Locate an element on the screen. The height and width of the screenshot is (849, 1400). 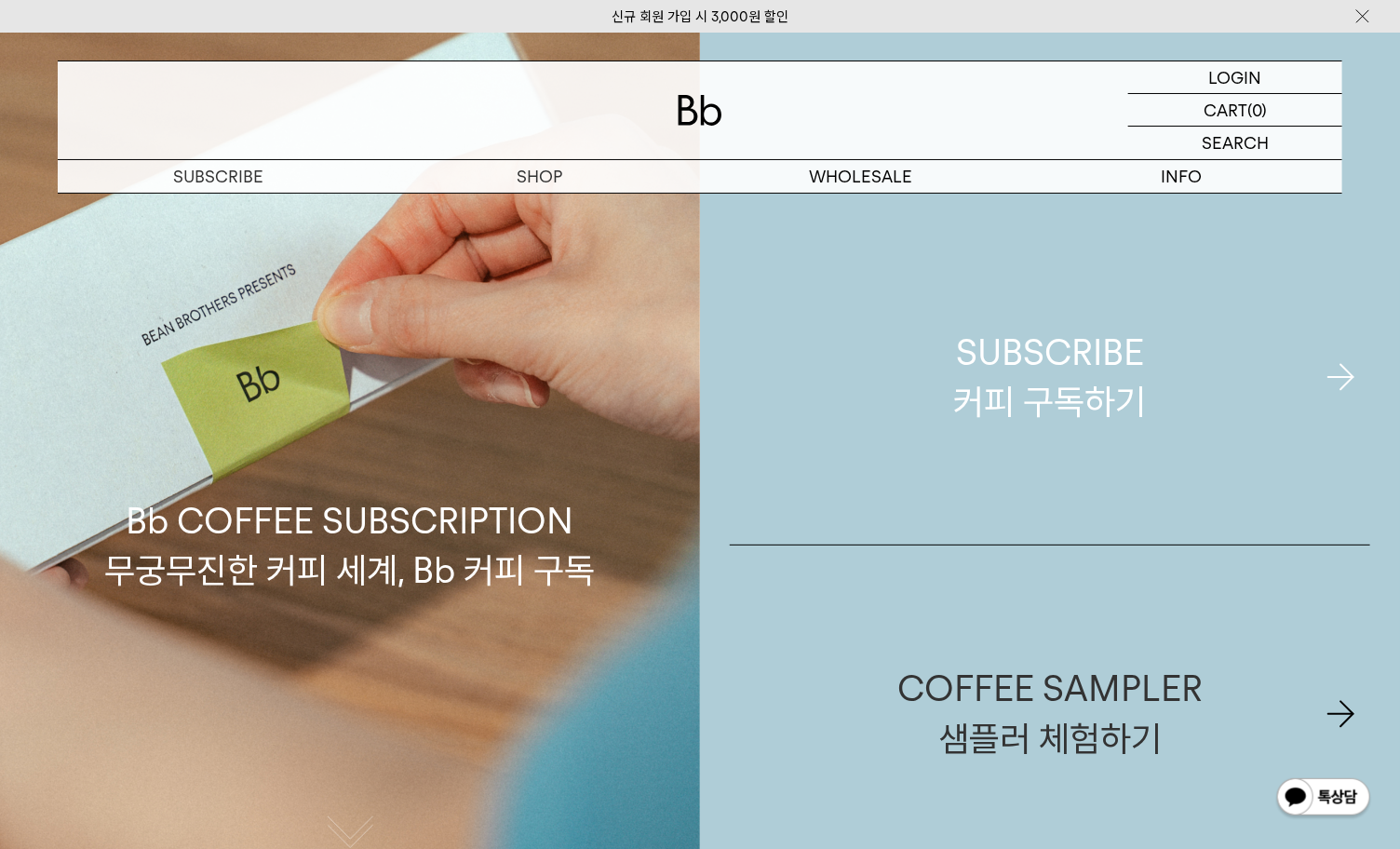
p: SUBSCRIBE is located at coordinates (218, 176).